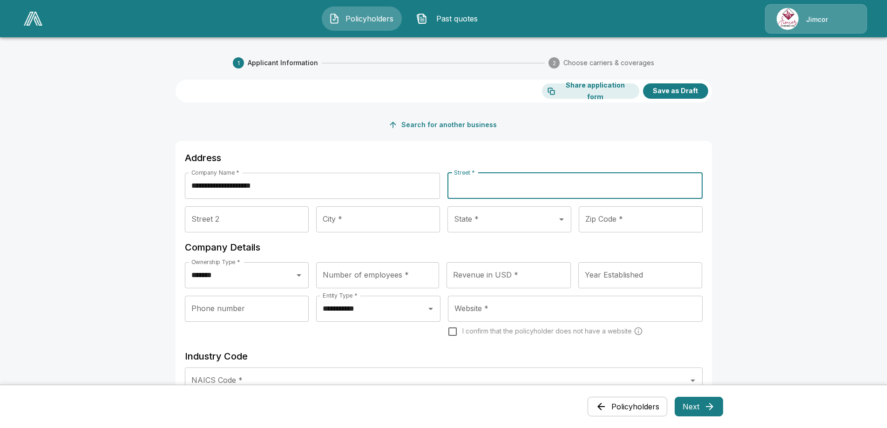 This screenshot has width=887, height=428. Describe the element at coordinates (609, 63) in the screenshot. I see `span: Choose carriers & coverages` at that location.